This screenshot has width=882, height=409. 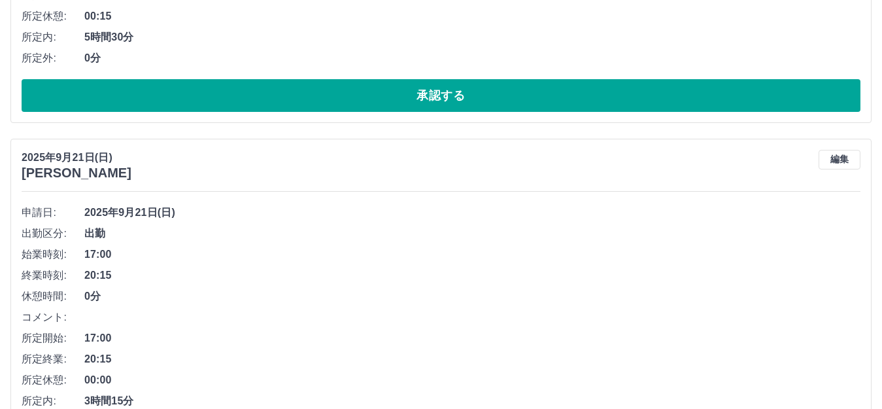 What do you see at coordinates (53, 296) in the screenshot?
I see `span: 休憩時間:` at bounding box center [53, 296].